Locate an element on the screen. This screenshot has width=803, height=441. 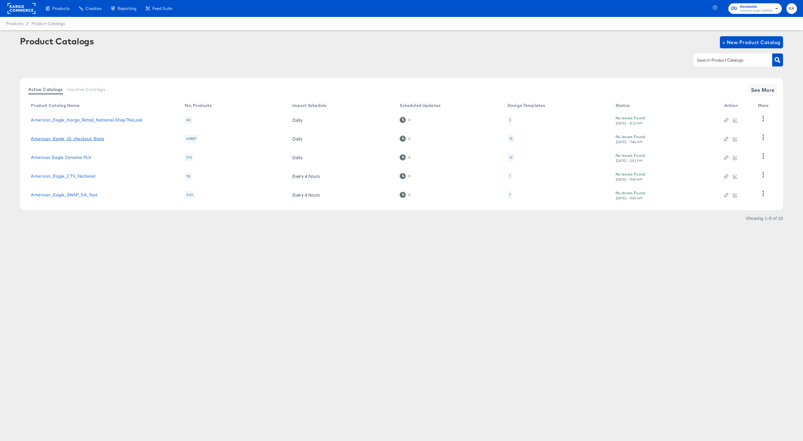
span: Active Catalogs is located at coordinates (45, 89).